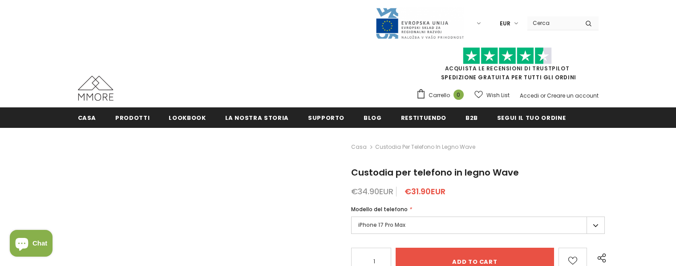  Describe the element at coordinates (379, 209) in the screenshot. I see `span: Modello del telefono` at that location.